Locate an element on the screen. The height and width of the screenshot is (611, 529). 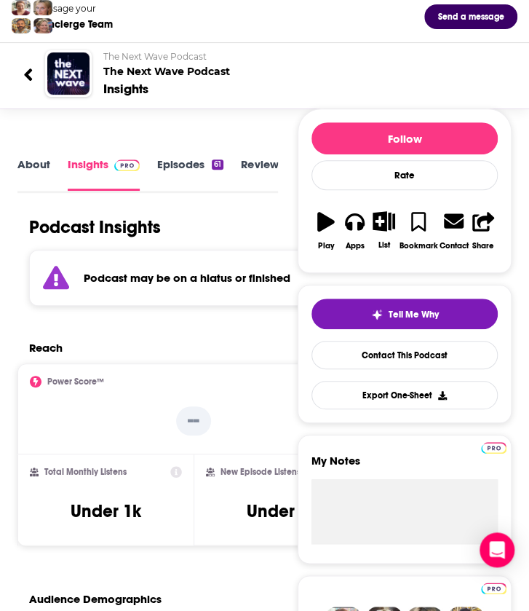
button: Follow is located at coordinates (405, 138).